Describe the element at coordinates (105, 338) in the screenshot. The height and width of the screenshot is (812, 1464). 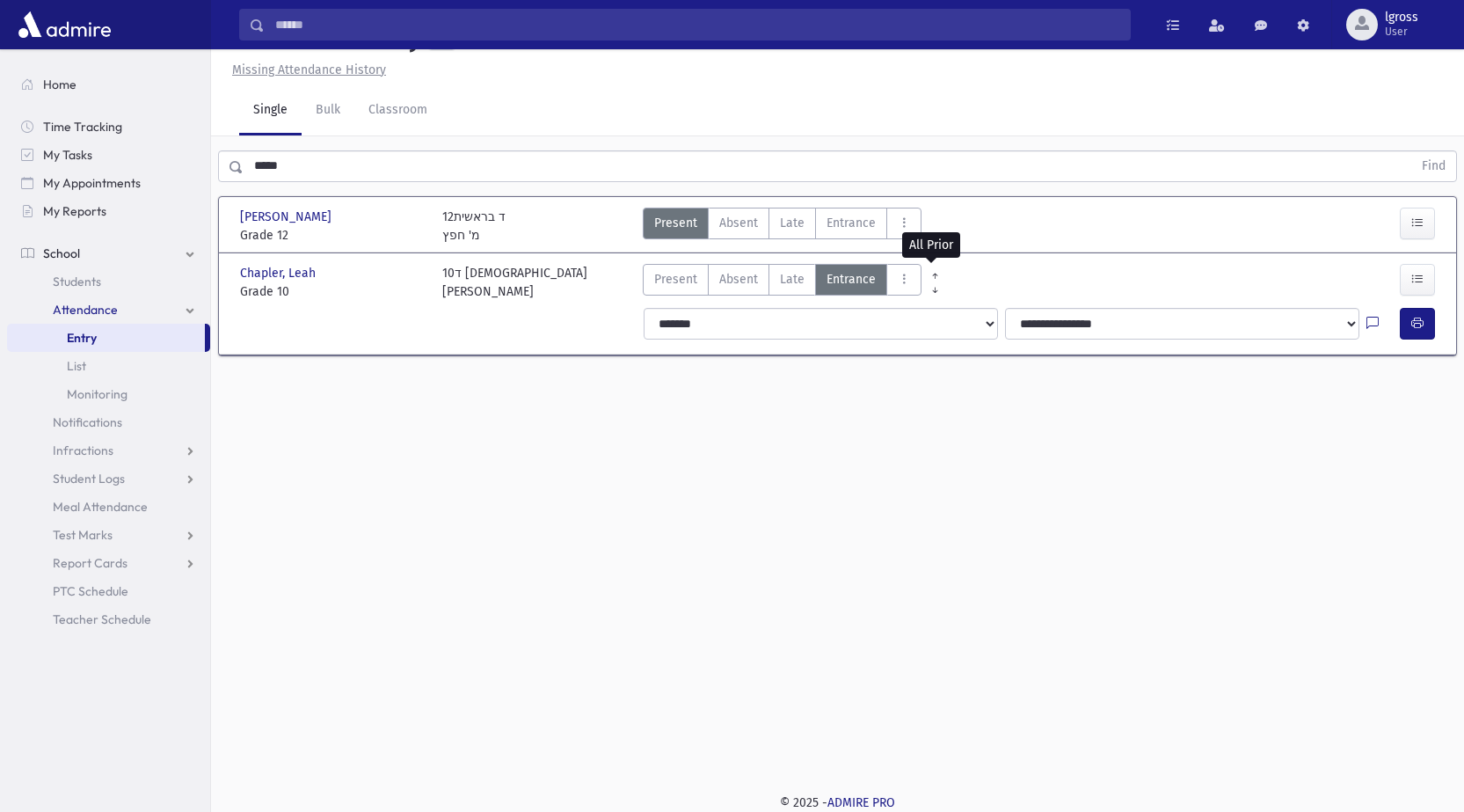
I see `a: Entry` at that location.